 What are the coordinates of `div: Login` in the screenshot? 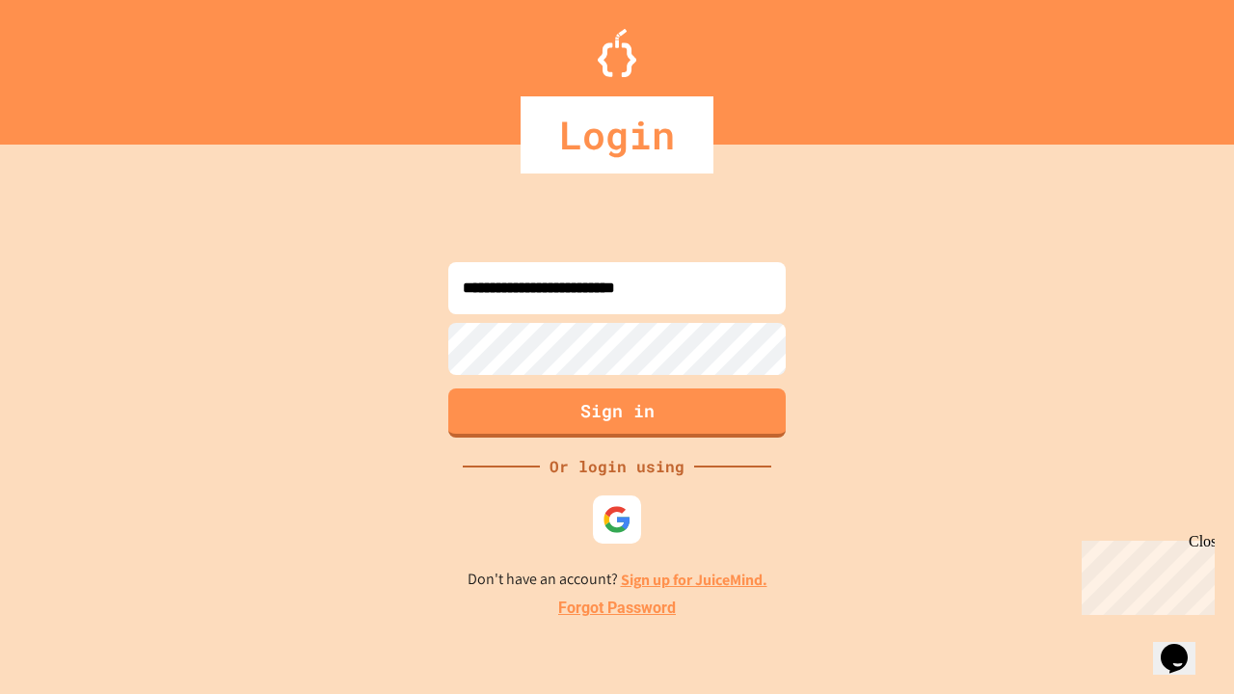 It's located at (617, 135).